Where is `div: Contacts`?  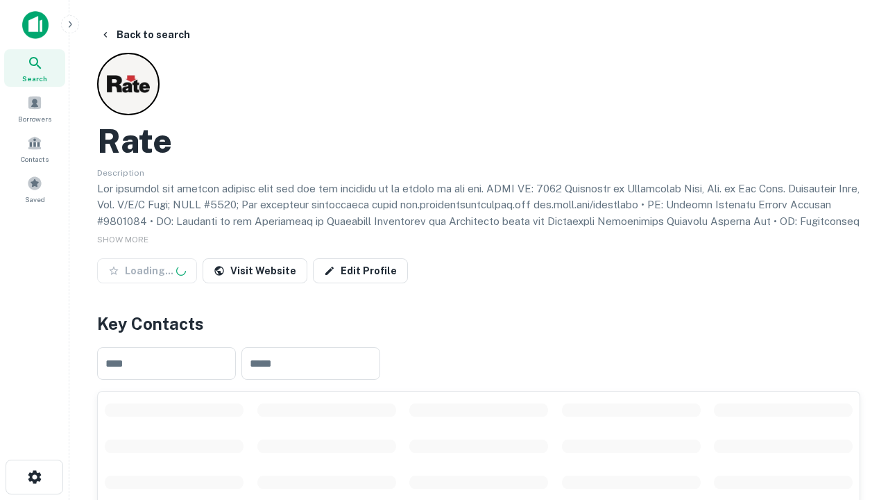 div: Contacts is located at coordinates (35, 148).